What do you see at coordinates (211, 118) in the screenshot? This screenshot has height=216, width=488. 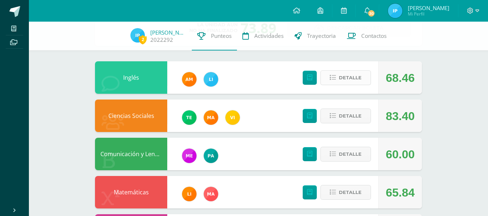 I see `img: 266030d5bbfb4fab9f05b9da2ad38396.png` at bounding box center [211, 118].